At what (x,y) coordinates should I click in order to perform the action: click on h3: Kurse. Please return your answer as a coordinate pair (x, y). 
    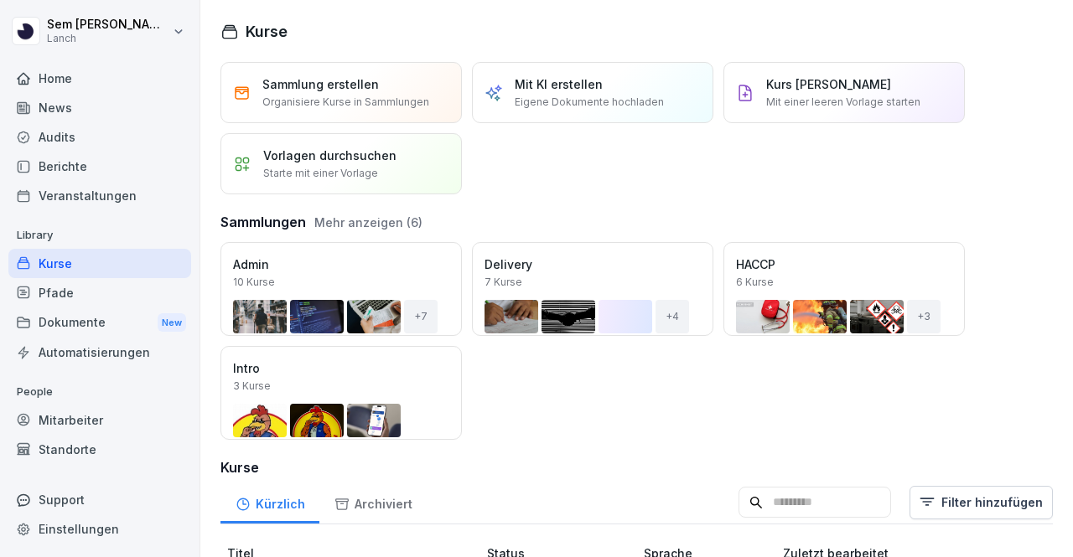
    Looking at the image, I should click on (636, 468).